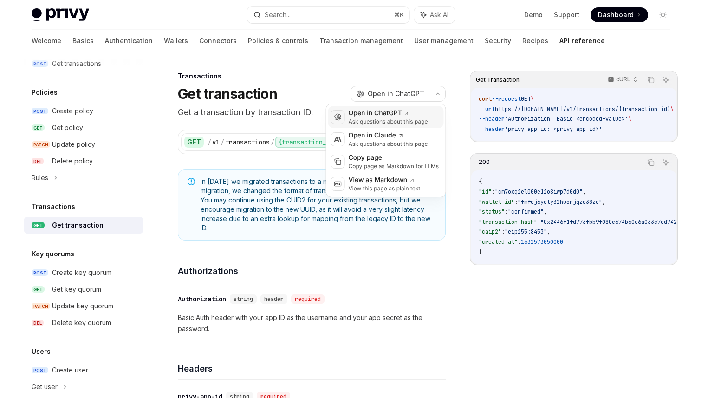 This screenshot has height=398, width=702. What do you see at coordinates (248, 142) in the screenshot?
I see `div: transactions` at bounding box center [248, 142].